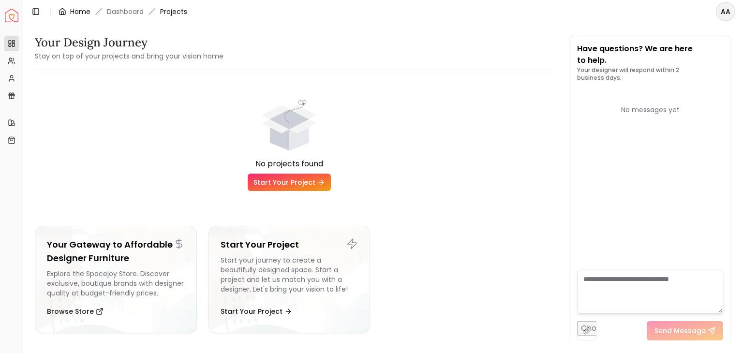 This screenshot has height=353, width=743. I want to click on div: Explore the Spacejoy Store. Discover exclusive, boutique brands with designer quality at budget-f..., so click(116, 284).